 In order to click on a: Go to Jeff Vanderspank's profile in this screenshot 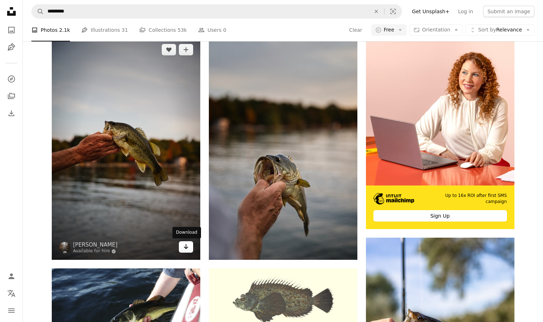, I will do `click(65, 248)`.